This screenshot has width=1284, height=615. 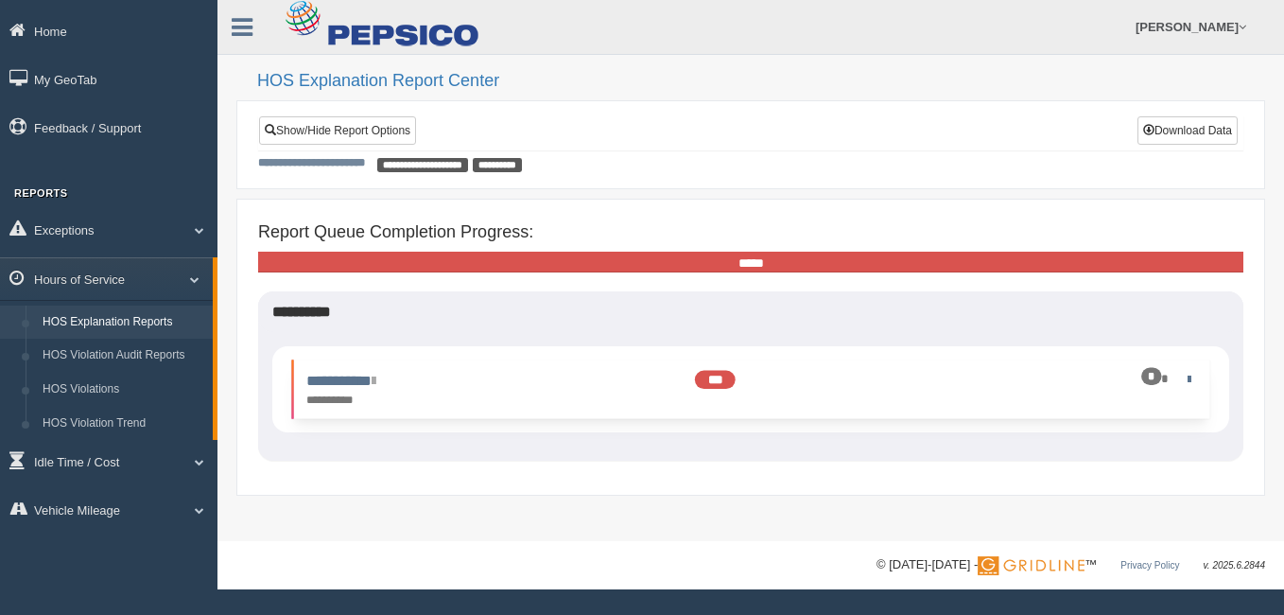 What do you see at coordinates (1188, 131) in the screenshot?
I see `button: Download Data` at bounding box center [1188, 131].